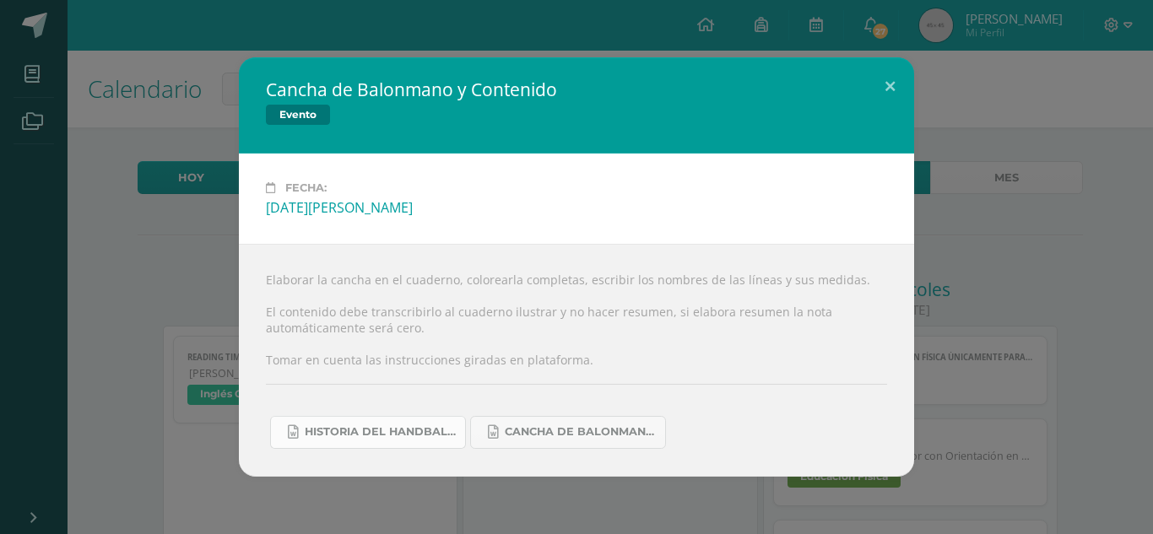 Image resolution: width=1153 pixels, height=534 pixels. What do you see at coordinates (577, 360) in the screenshot?
I see `div: Elaborar la cancha en el cuaderno, colorearla completas, escribir los nombres de las líneas y sus...` at bounding box center [577, 360].